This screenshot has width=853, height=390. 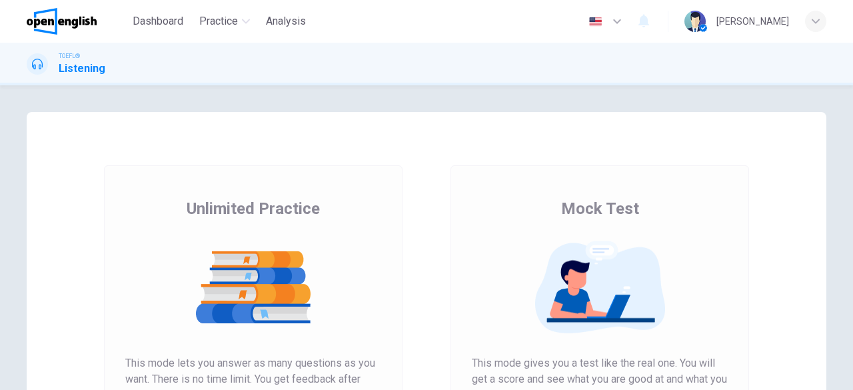 What do you see at coordinates (225, 21) in the screenshot?
I see `button: Practice` at bounding box center [225, 21].